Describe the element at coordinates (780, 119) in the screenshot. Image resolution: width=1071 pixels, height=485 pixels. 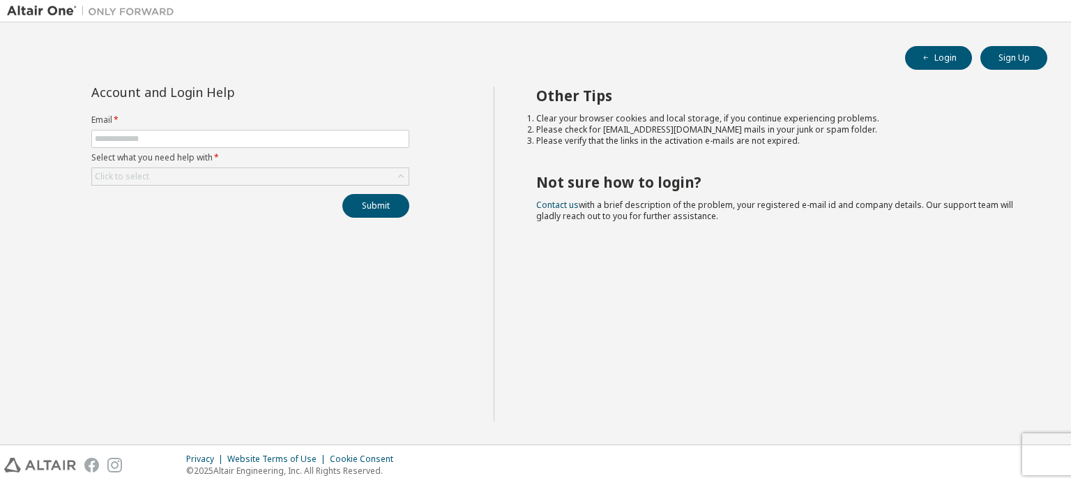
I see `li: Clear your browser cookies and local storage, if you continue experiencing problems.` at that location.